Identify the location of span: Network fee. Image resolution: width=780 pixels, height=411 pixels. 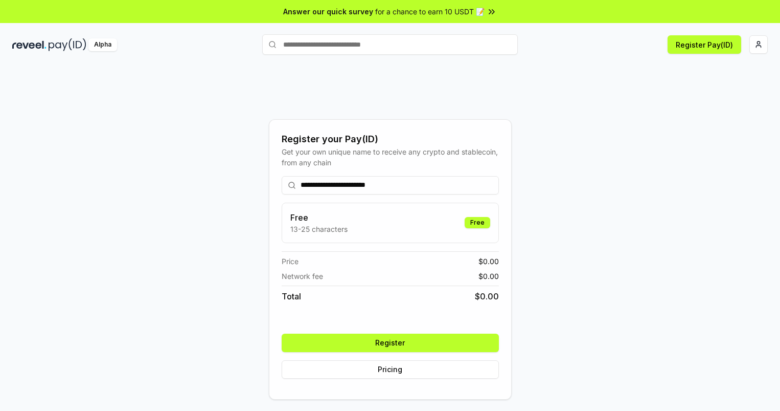
(302, 276).